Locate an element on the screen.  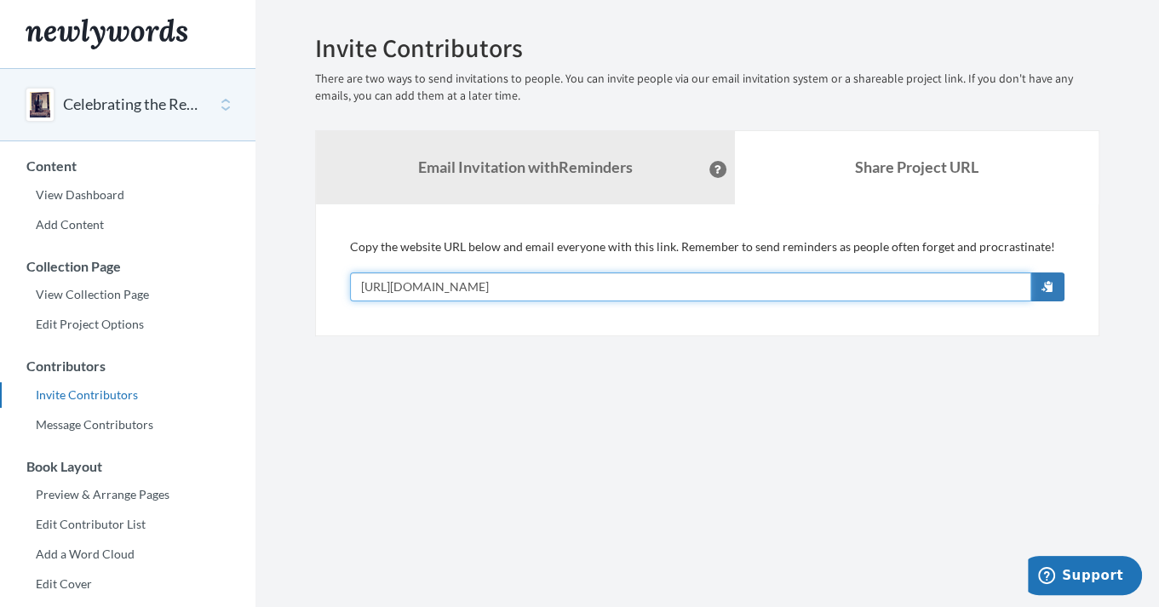
div: Copy the website URL below and email everyone with this link. Remember to send reminders as peopl... is located at coordinates (707, 270).